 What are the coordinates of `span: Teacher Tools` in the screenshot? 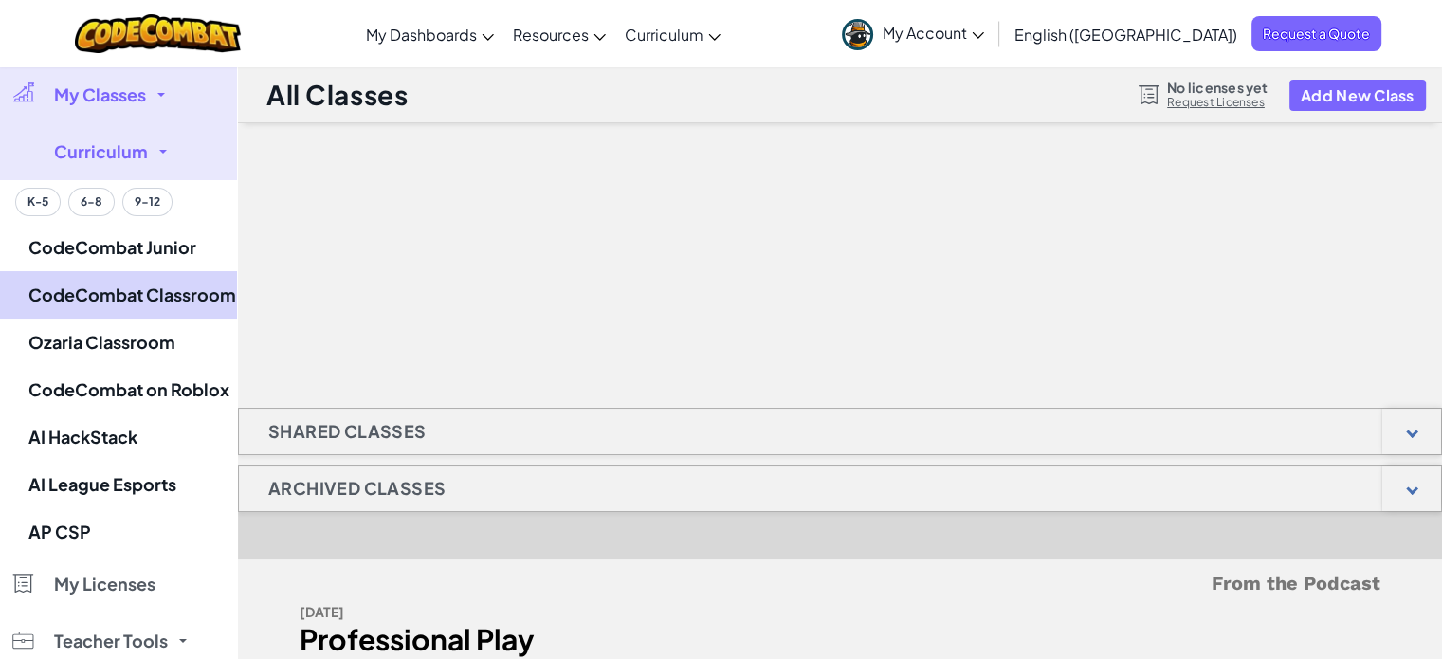 It's located at (111, 641).